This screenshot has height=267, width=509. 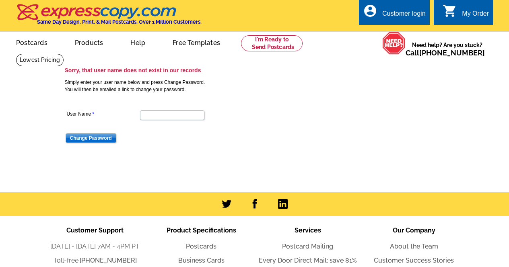 I want to click on span: Our Company, so click(x=414, y=230).